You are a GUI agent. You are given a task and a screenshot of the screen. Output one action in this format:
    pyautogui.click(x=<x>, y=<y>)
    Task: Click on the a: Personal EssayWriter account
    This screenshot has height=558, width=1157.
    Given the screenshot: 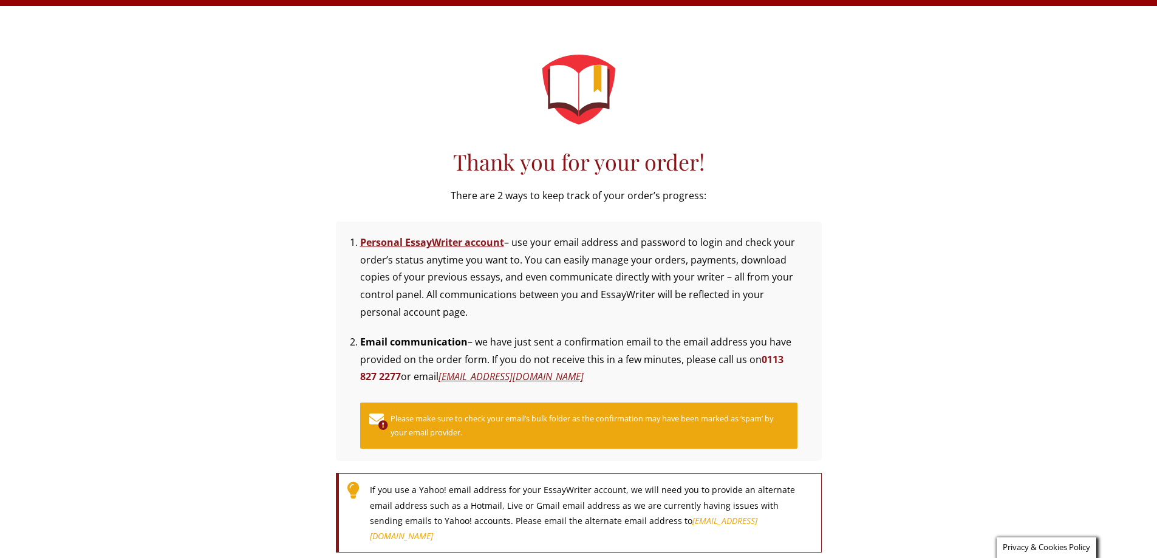 What is the action you would take?
    pyautogui.click(x=432, y=242)
    